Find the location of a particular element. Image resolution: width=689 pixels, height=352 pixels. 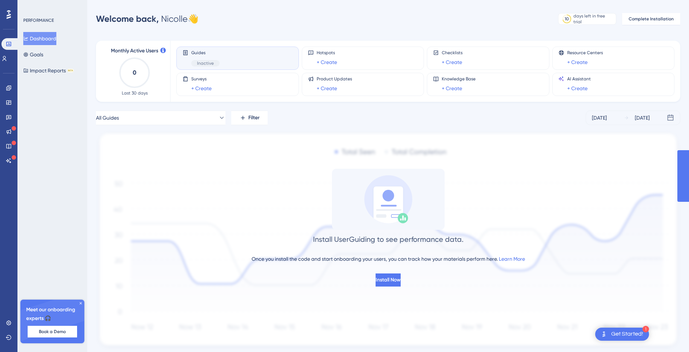

button: Goals is located at coordinates (33, 55).